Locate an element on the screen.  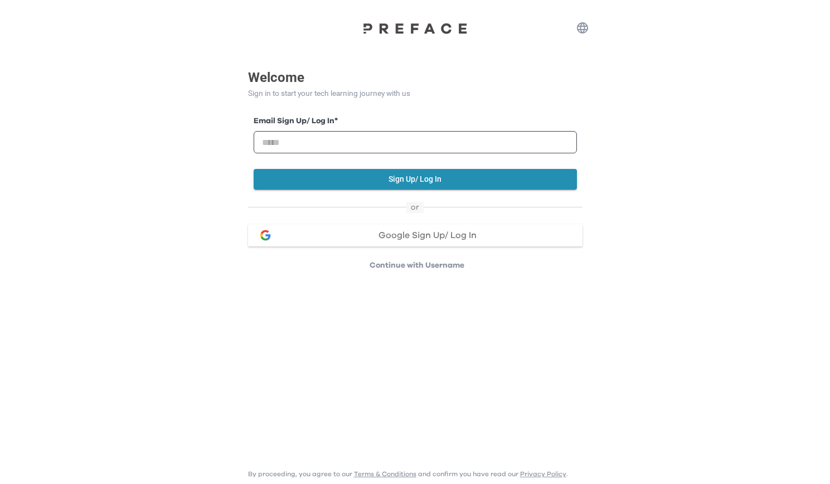
a: Terms & Conditions is located at coordinates (385, 474).